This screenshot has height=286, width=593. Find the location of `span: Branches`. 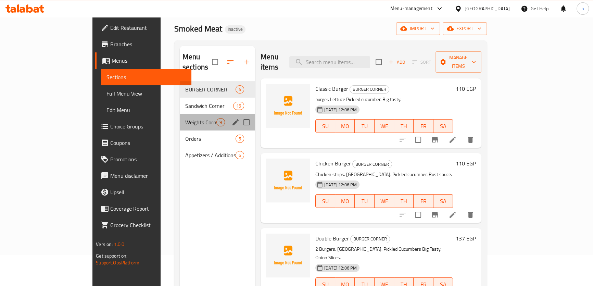

span: Branches is located at coordinates (148, 44).